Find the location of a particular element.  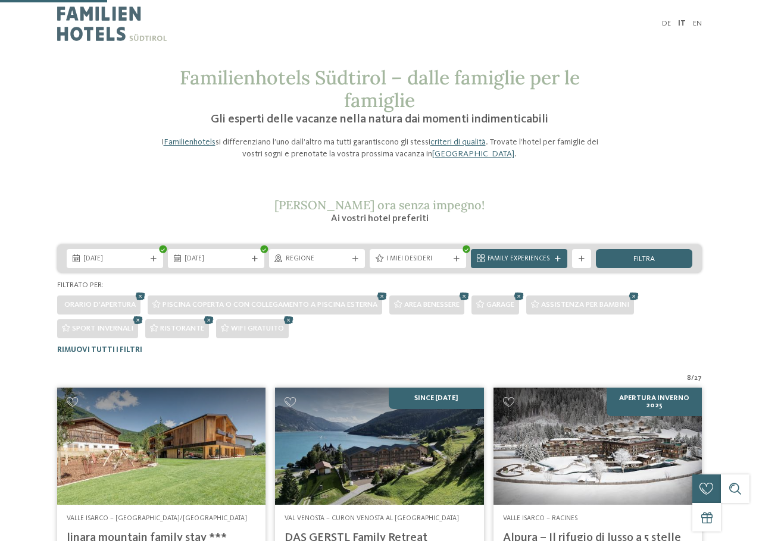

span: Family Experiences is located at coordinates (519, 259).